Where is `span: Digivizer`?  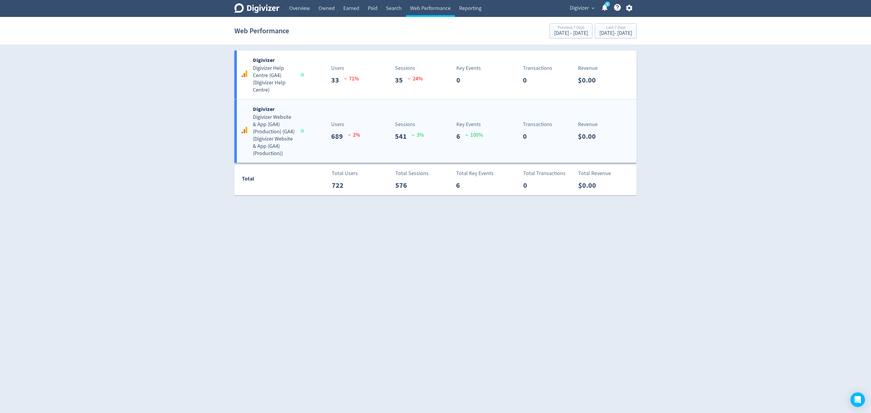
span: Digivizer is located at coordinates (579, 8).